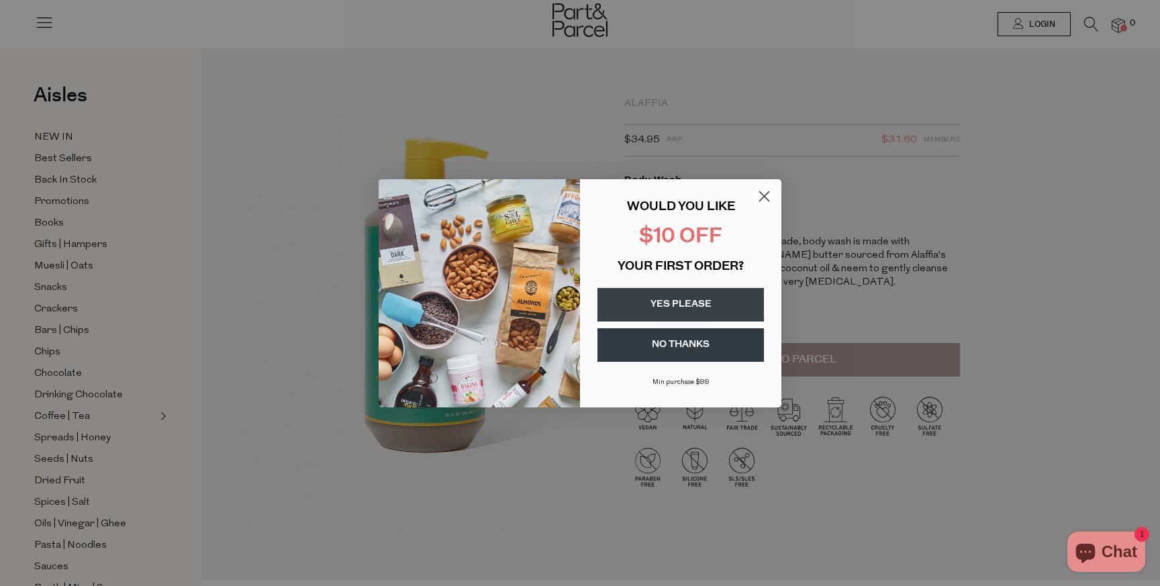 This screenshot has width=1160, height=586. What do you see at coordinates (479, 293) in the screenshot?
I see `img: 43fba0fb-7538-40bc-babb-ffb1a4d097bc.jpeg` at bounding box center [479, 293].